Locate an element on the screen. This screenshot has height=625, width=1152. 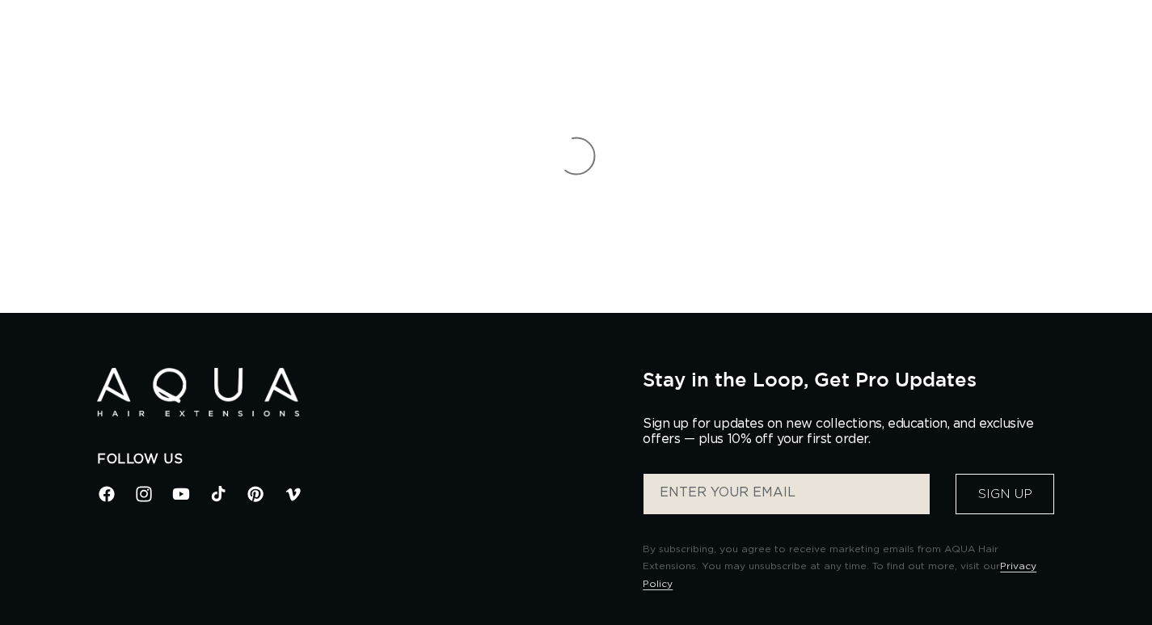
input: ENTER YOUR EMAIL is located at coordinates (787, 494).